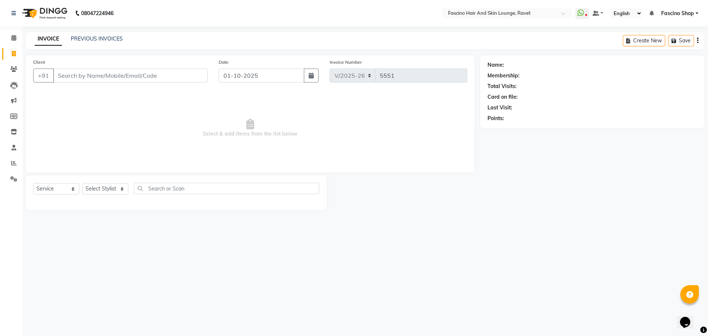 Image resolution: width=708 pixels, height=336 pixels. I want to click on img: logo, so click(44, 13).